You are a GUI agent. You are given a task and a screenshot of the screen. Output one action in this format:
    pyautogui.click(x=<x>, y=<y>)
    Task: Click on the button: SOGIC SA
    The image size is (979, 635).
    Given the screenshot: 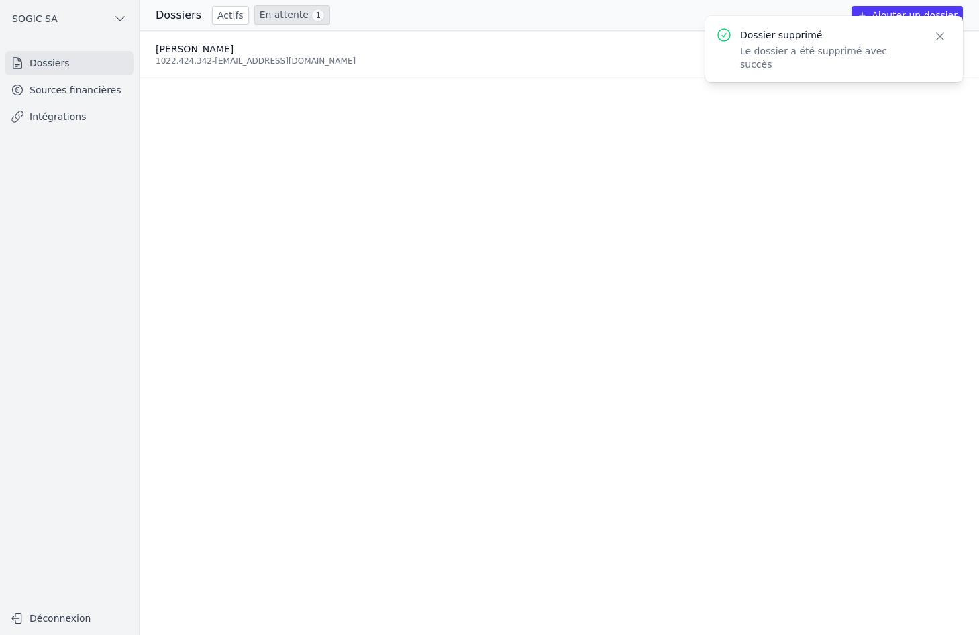 What is the action you would take?
    pyautogui.click(x=69, y=19)
    